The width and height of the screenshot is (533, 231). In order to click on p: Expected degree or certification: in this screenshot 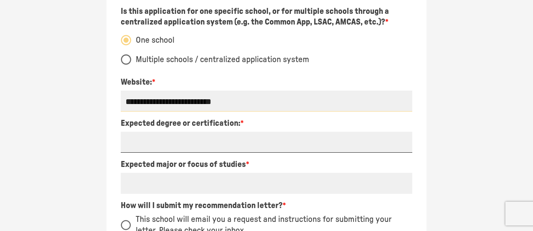, I will do `click(182, 123)`.